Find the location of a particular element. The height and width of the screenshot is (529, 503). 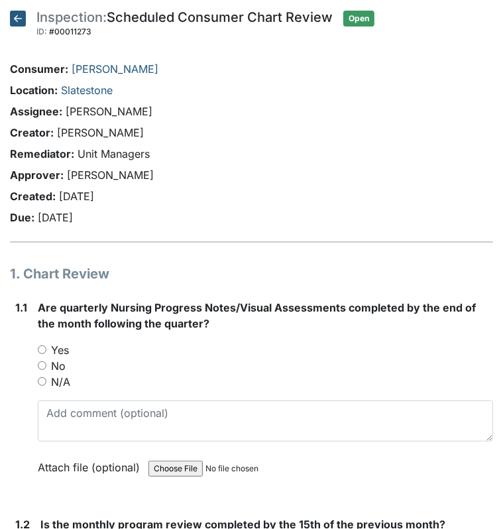

label: Attach file (optional) is located at coordinates (91, 463).